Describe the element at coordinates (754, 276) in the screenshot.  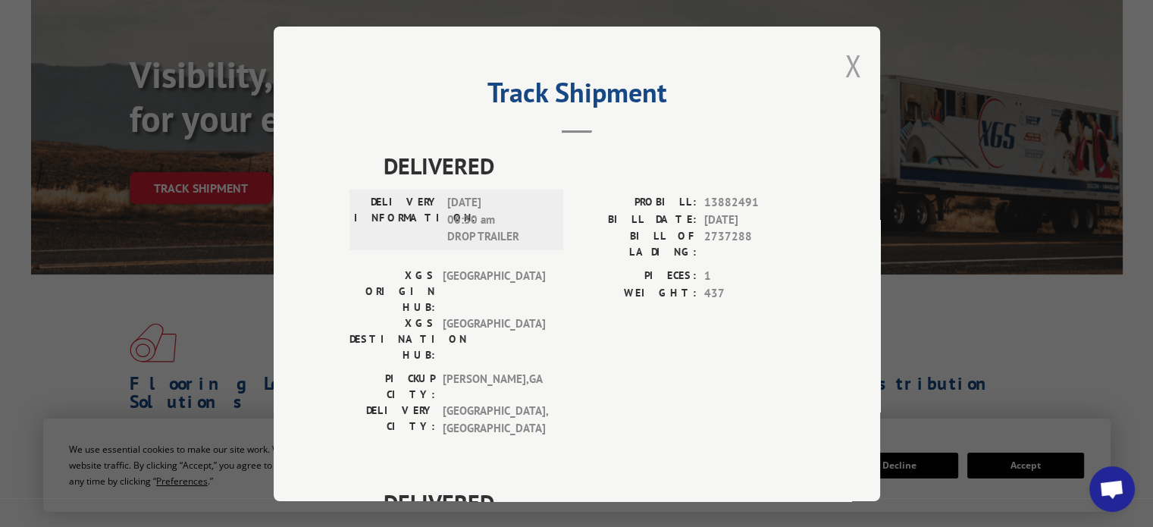
I see `span: 1` at that location.